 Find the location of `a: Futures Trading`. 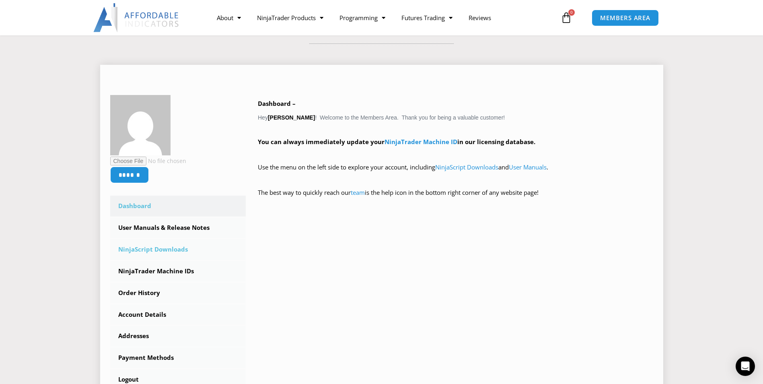

a: Futures Trading is located at coordinates (427, 18).